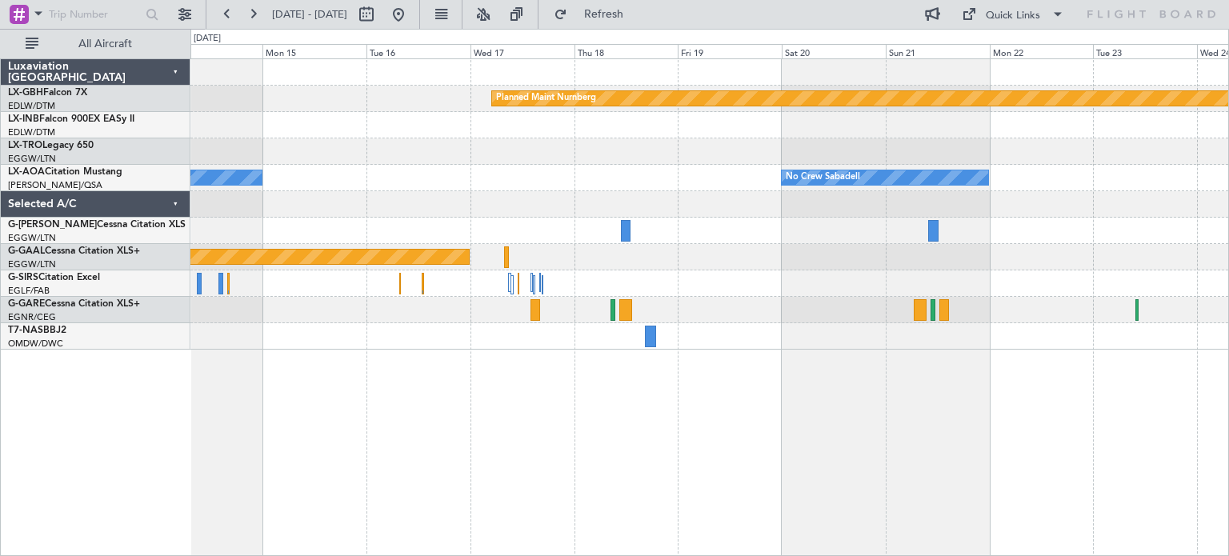 This screenshot has height=556, width=1229. I want to click on div: Quick Links, so click(1013, 16).